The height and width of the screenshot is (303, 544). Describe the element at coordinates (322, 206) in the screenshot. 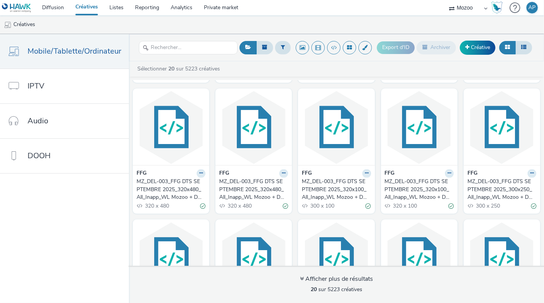

I see `span: 300 x 100` at that location.